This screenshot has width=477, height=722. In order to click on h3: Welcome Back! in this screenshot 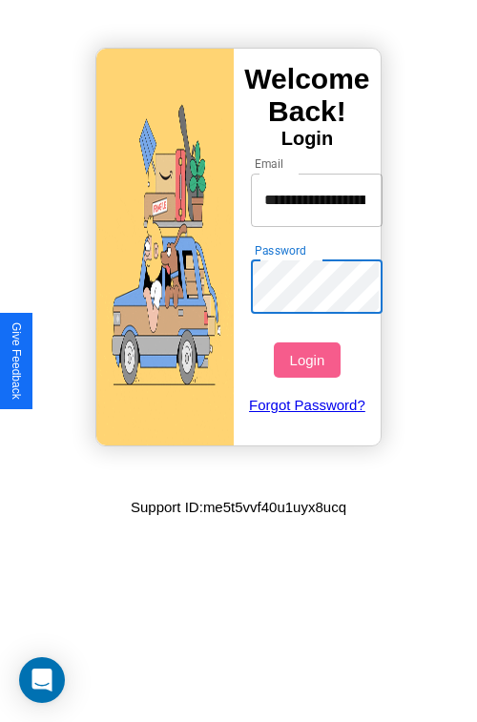, I will do `click(307, 95)`.